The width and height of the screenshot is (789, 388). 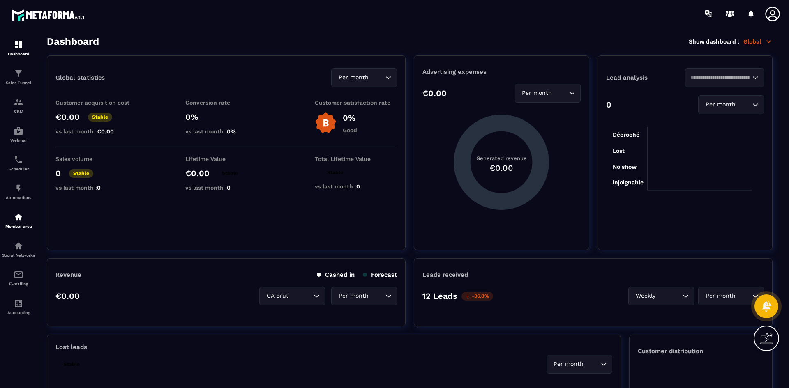 What do you see at coordinates (380, 275) in the screenshot?
I see `p: Forecast` at bounding box center [380, 275].